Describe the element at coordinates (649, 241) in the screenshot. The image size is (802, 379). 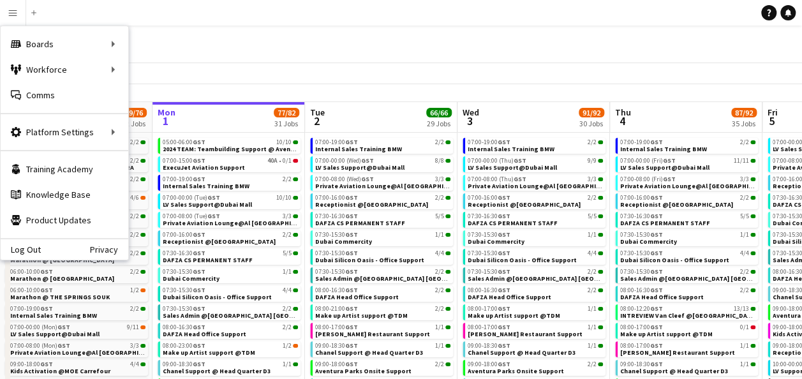
I see `span: Dubai Commercity` at that location.